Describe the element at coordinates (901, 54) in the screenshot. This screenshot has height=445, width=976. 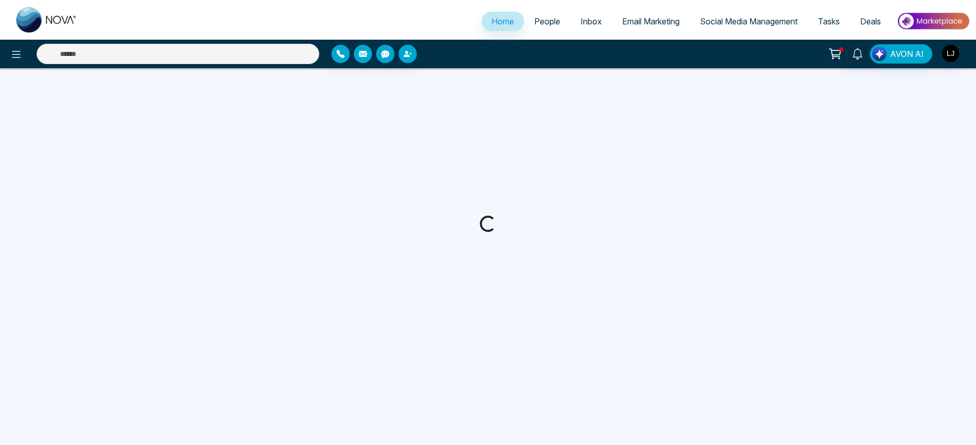
I see `button: AVON AI` at that location.